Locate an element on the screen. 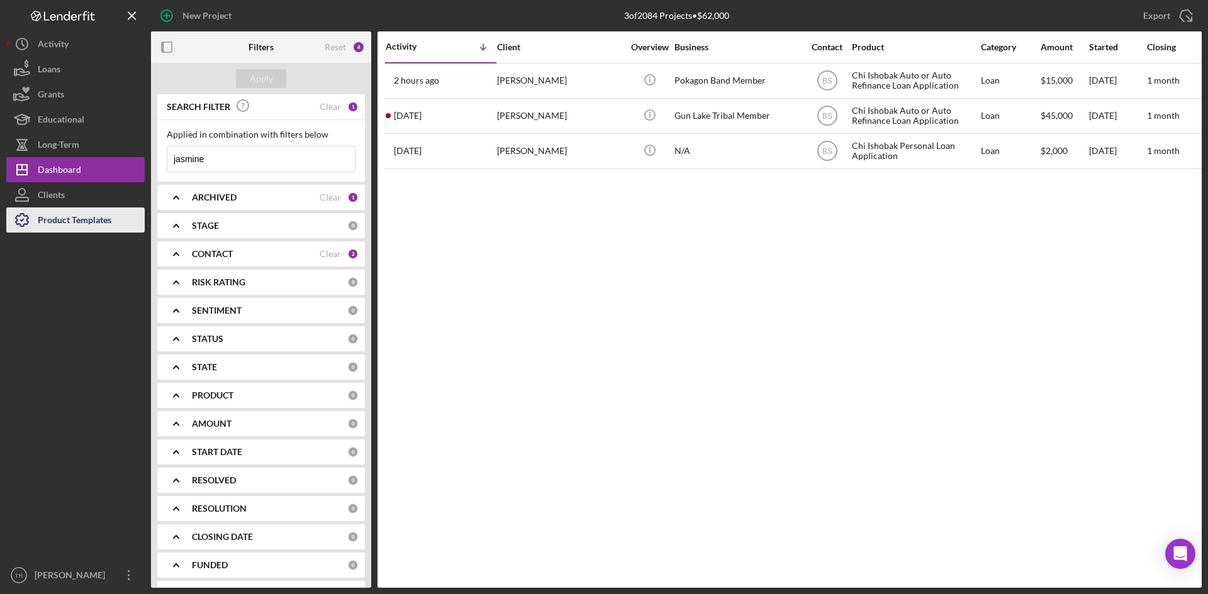 The height and width of the screenshot is (594, 1208). button: Export is located at coordinates (1165, 16).